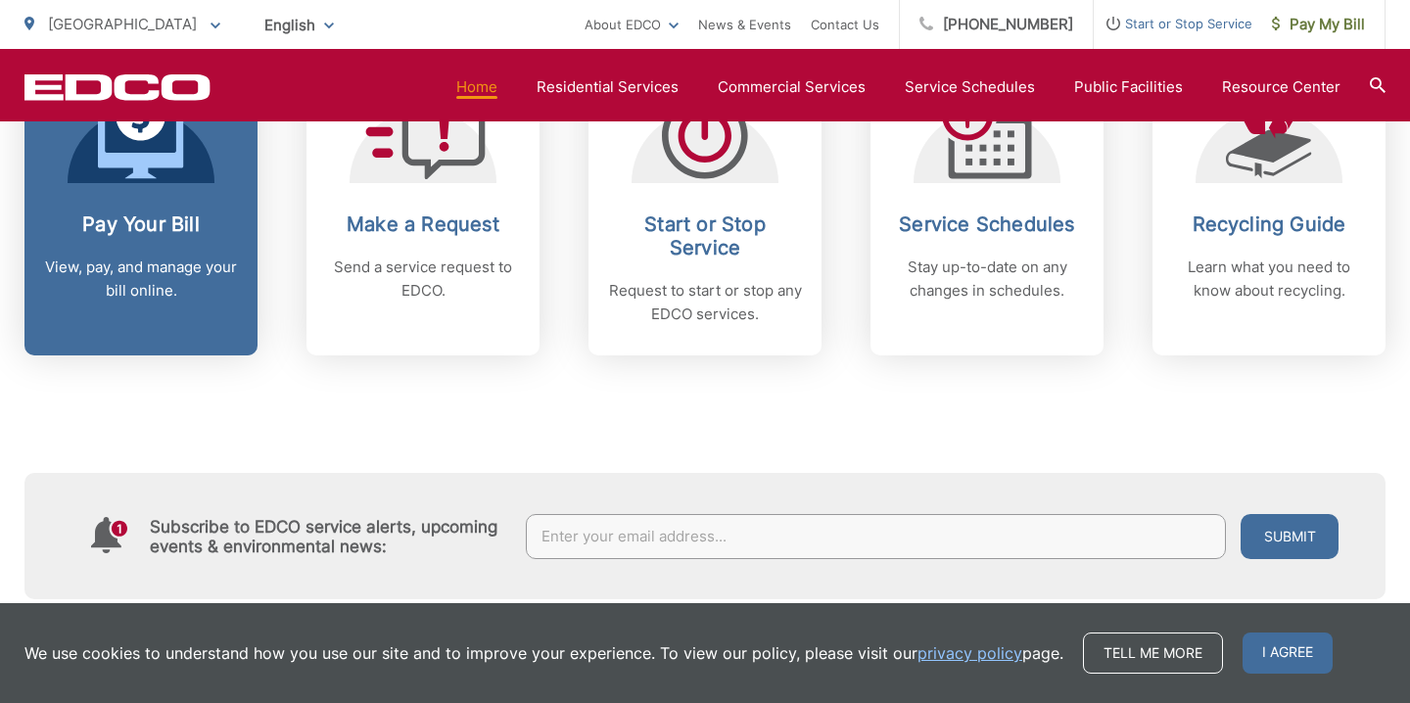 The image size is (1410, 703). I want to click on a: Commercial Services, so click(791, 87).